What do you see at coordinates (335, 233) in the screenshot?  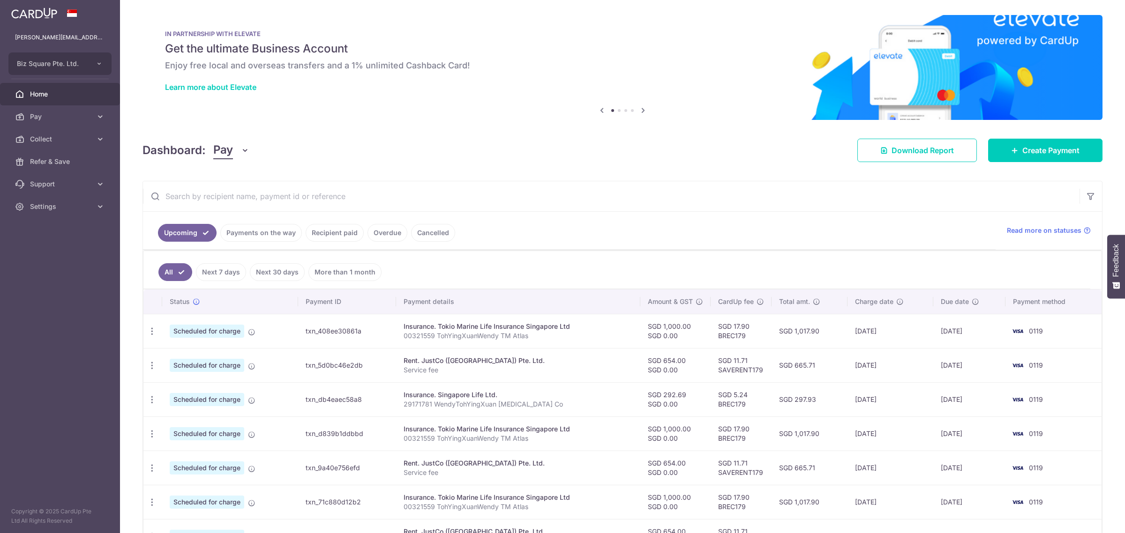 I see `a: Recipient paid` at bounding box center [335, 233].